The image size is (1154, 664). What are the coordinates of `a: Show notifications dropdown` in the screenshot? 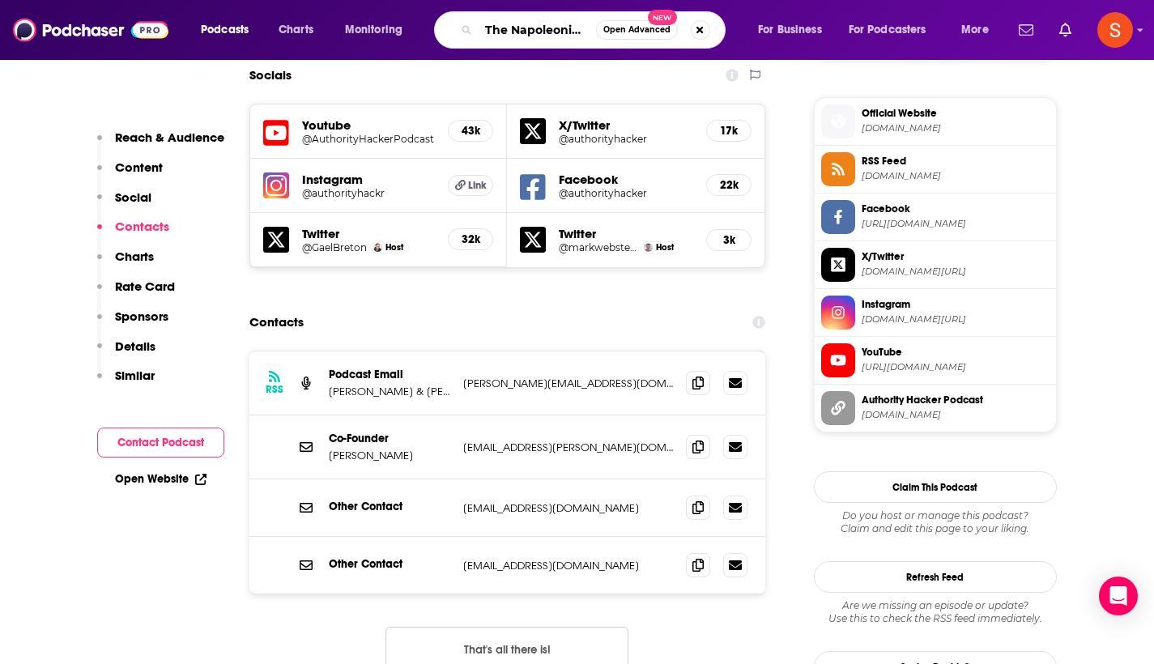 It's located at (1026, 30).